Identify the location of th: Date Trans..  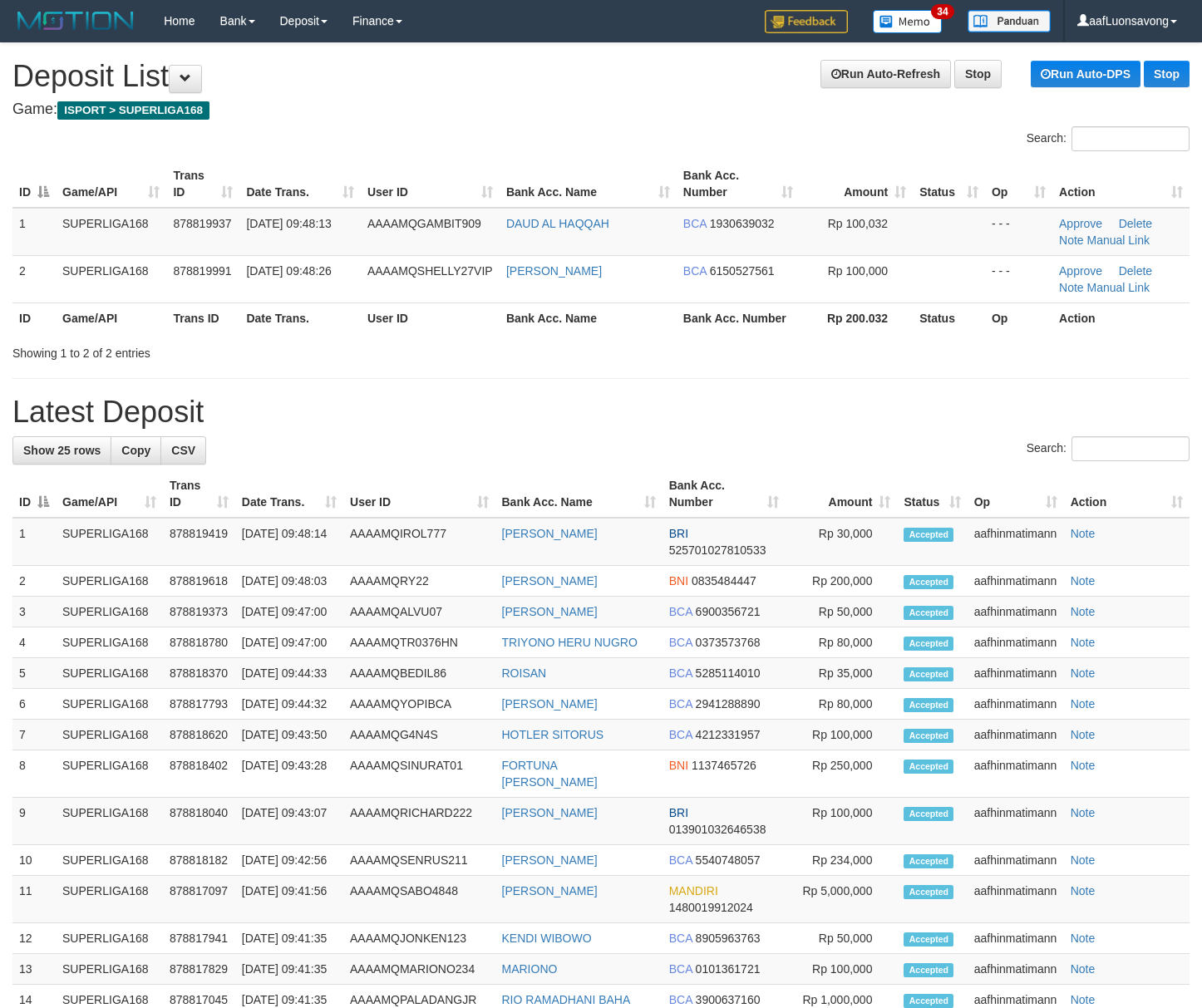
(300, 318).